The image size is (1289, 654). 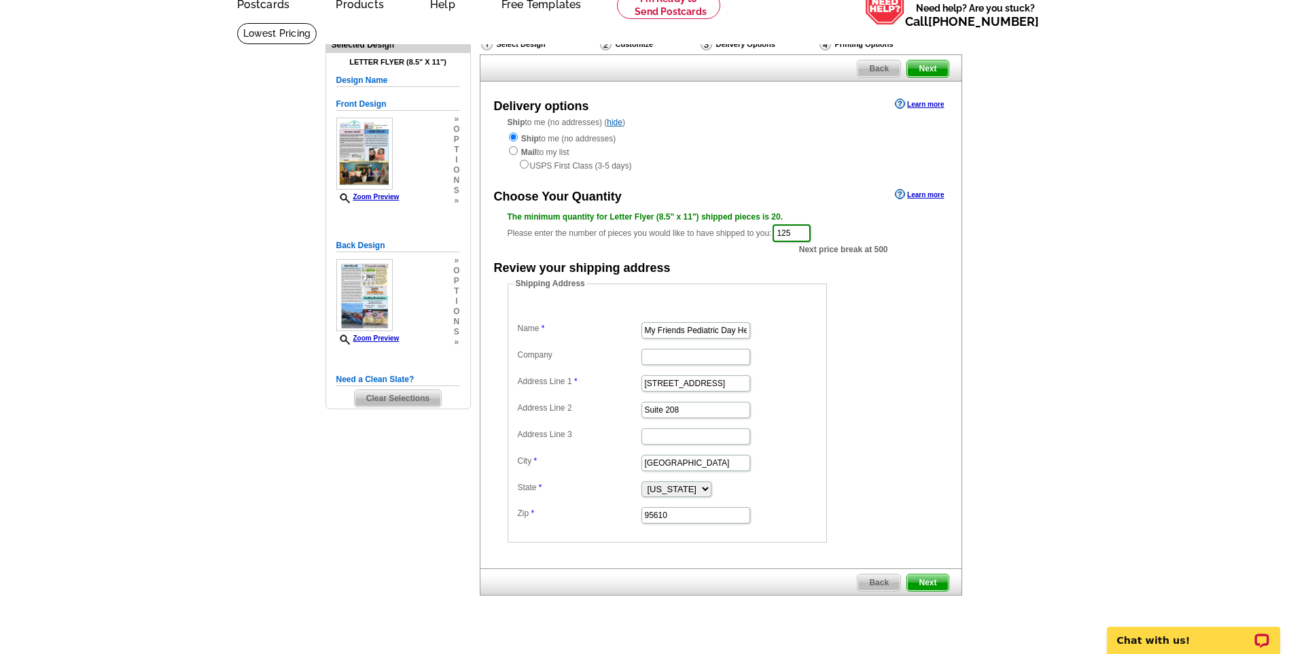 What do you see at coordinates (86, 29) in the screenshot?
I see `p: Chat with us!` at bounding box center [86, 29].